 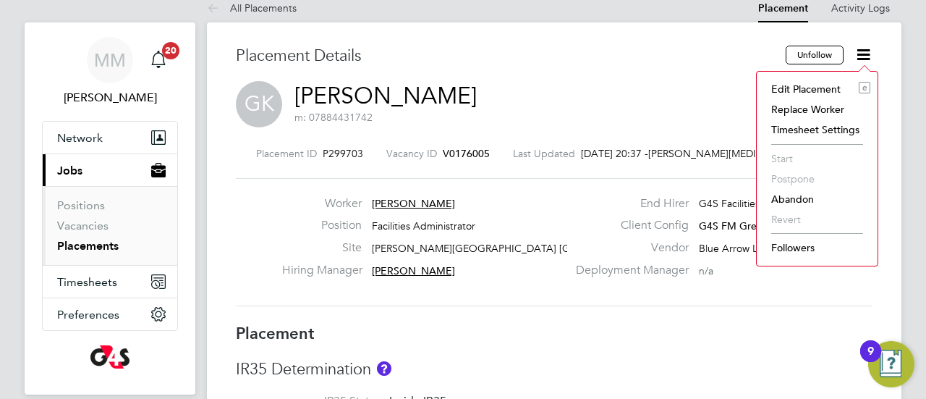 I want to click on a: Positions, so click(x=81, y=205).